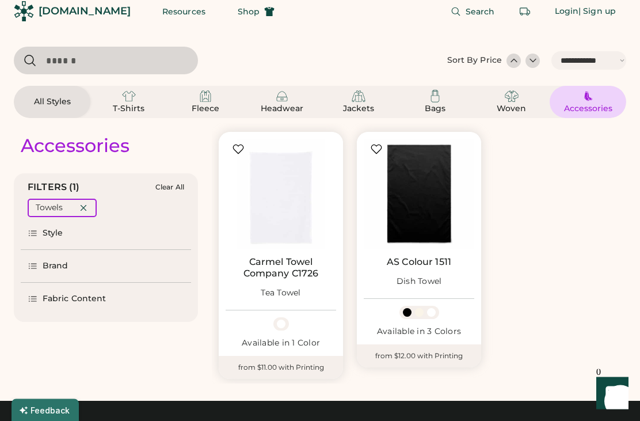  What do you see at coordinates (567, 12) in the screenshot?
I see `div: Login` at bounding box center [567, 12].